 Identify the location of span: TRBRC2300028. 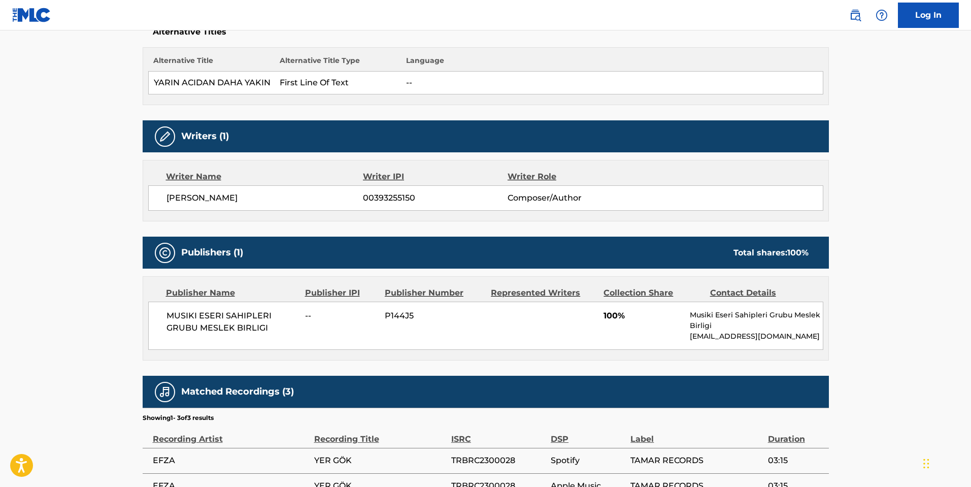
(499, 460).